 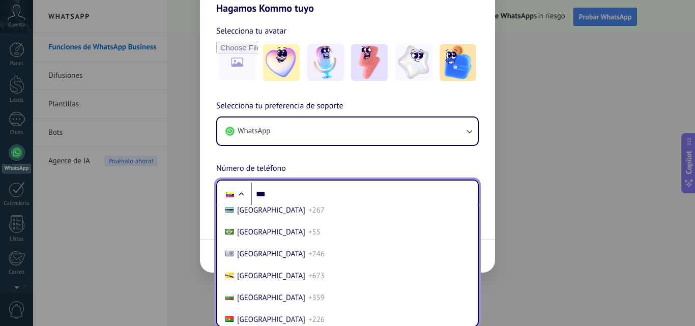 What do you see at coordinates (316, 210) in the screenshot?
I see `span: +267` at bounding box center [316, 210].